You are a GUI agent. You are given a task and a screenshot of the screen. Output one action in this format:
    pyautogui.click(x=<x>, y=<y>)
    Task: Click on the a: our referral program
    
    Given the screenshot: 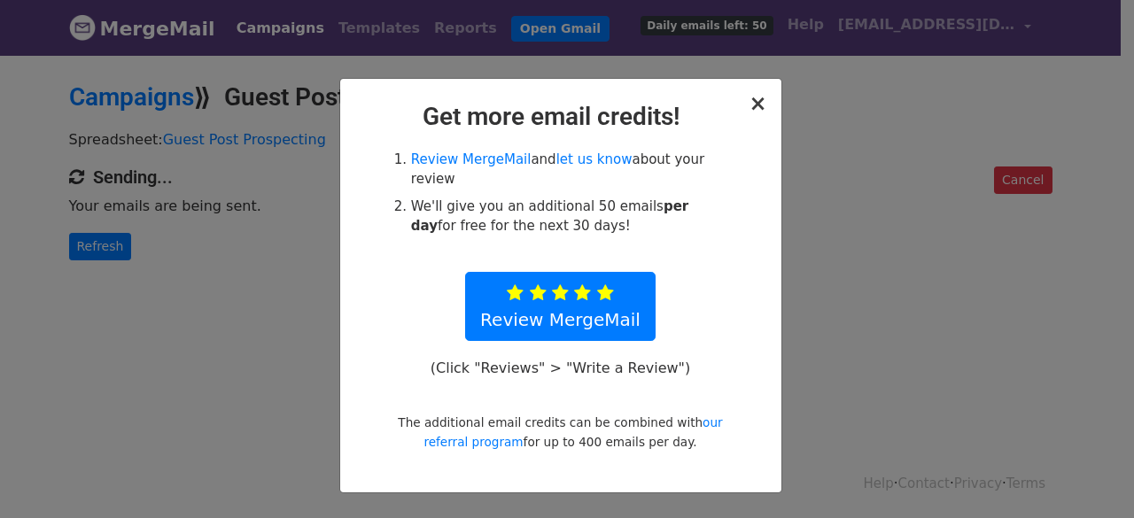 What is the action you would take?
    pyautogui.click(x=572, y=432)
    